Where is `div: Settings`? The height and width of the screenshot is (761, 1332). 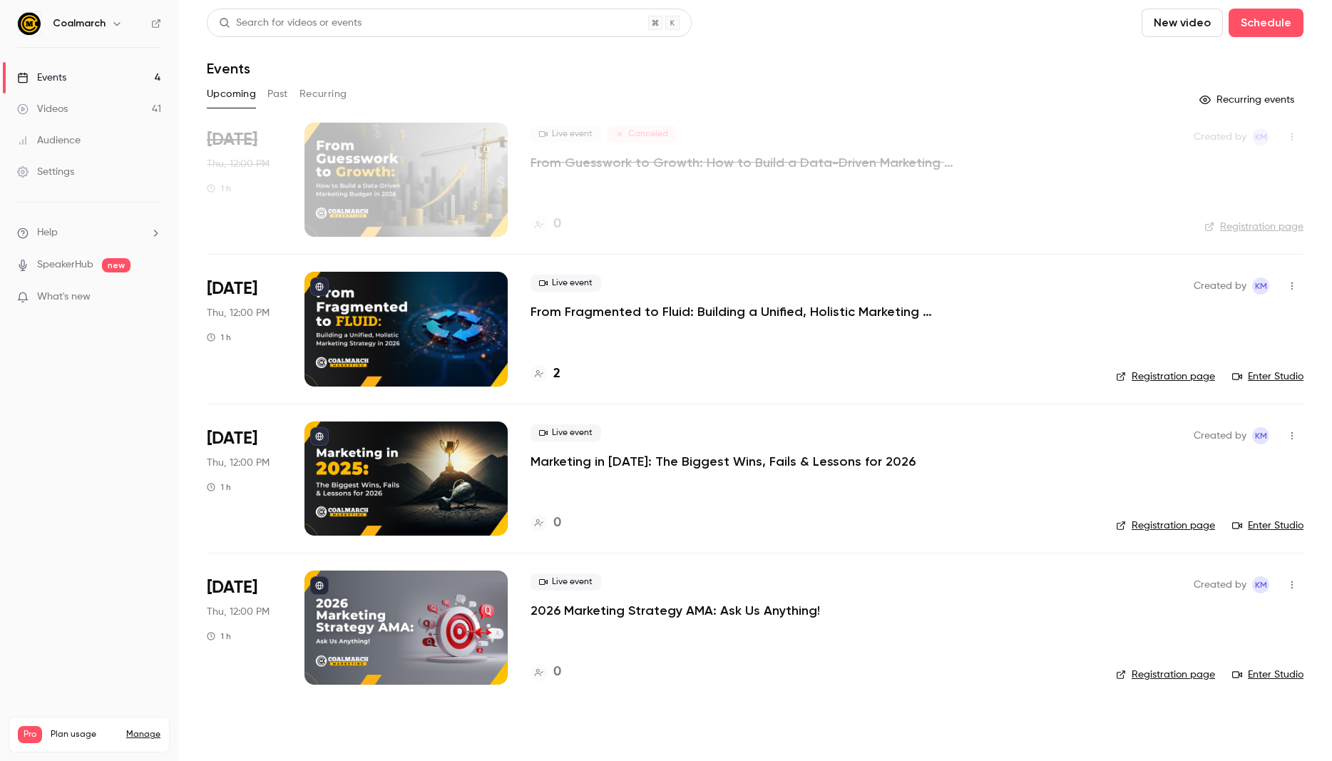 div: Settings is located at coordinates (46, 172).